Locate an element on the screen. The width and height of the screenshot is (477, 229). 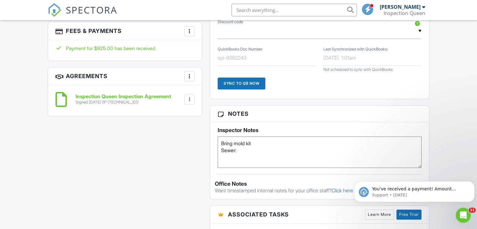
p: Message from Support, sent 1d ago is located at coordinates (68, 27).